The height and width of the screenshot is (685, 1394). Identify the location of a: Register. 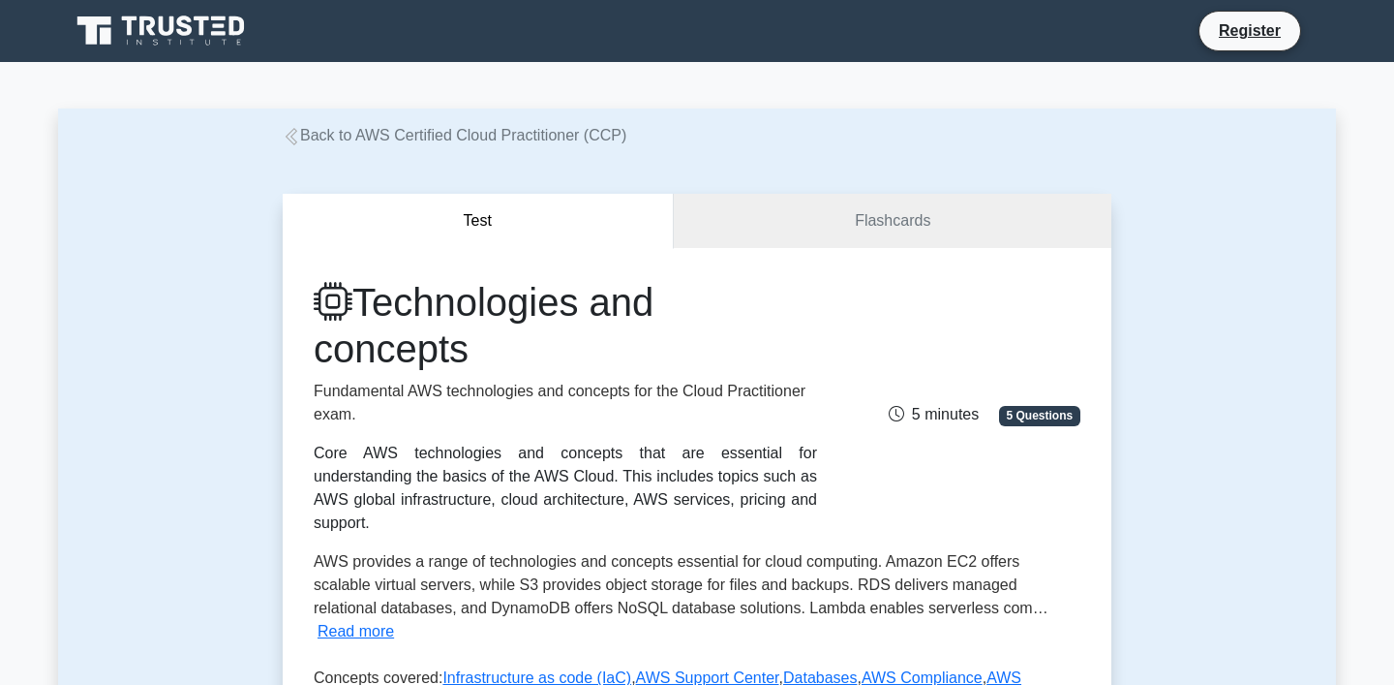
(1250, 30).